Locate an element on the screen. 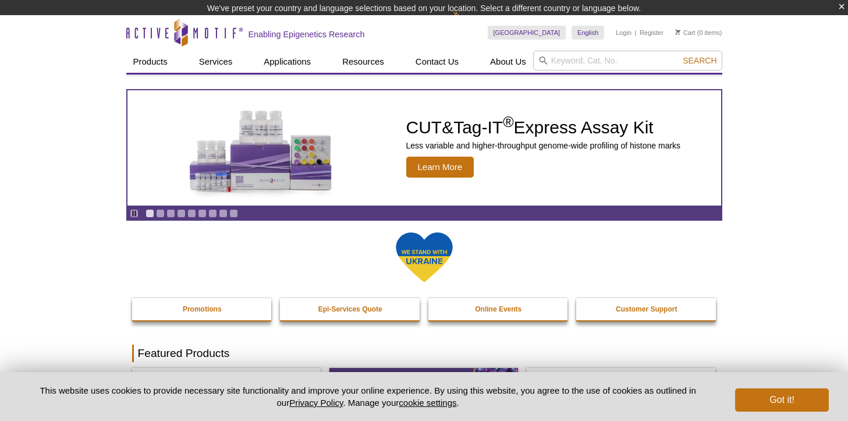  a: Go to slide 5 is located at coordinates (191, 213).